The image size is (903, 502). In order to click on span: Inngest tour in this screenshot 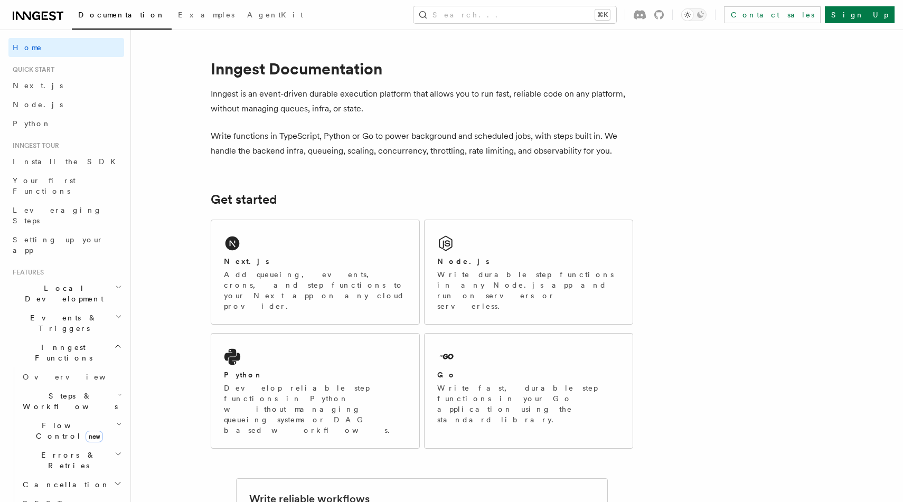, I will do `click(34, 146)`.